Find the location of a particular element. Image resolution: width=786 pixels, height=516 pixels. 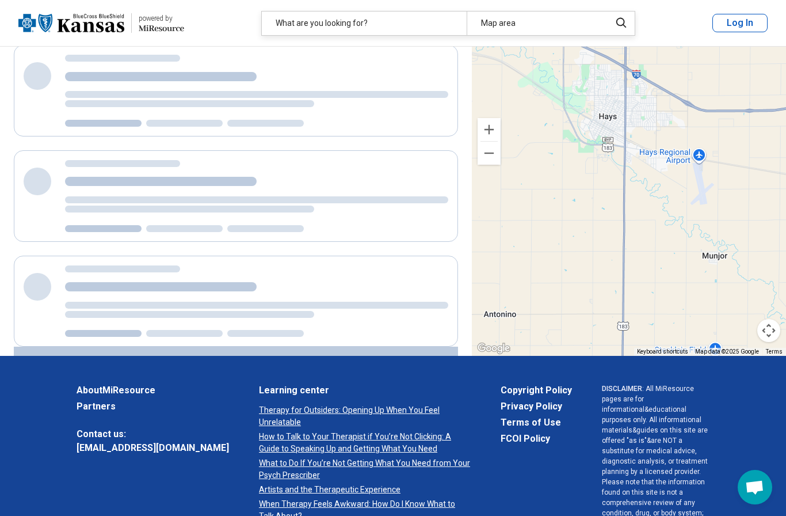

a: Partners is located at coordinates (153, 406).